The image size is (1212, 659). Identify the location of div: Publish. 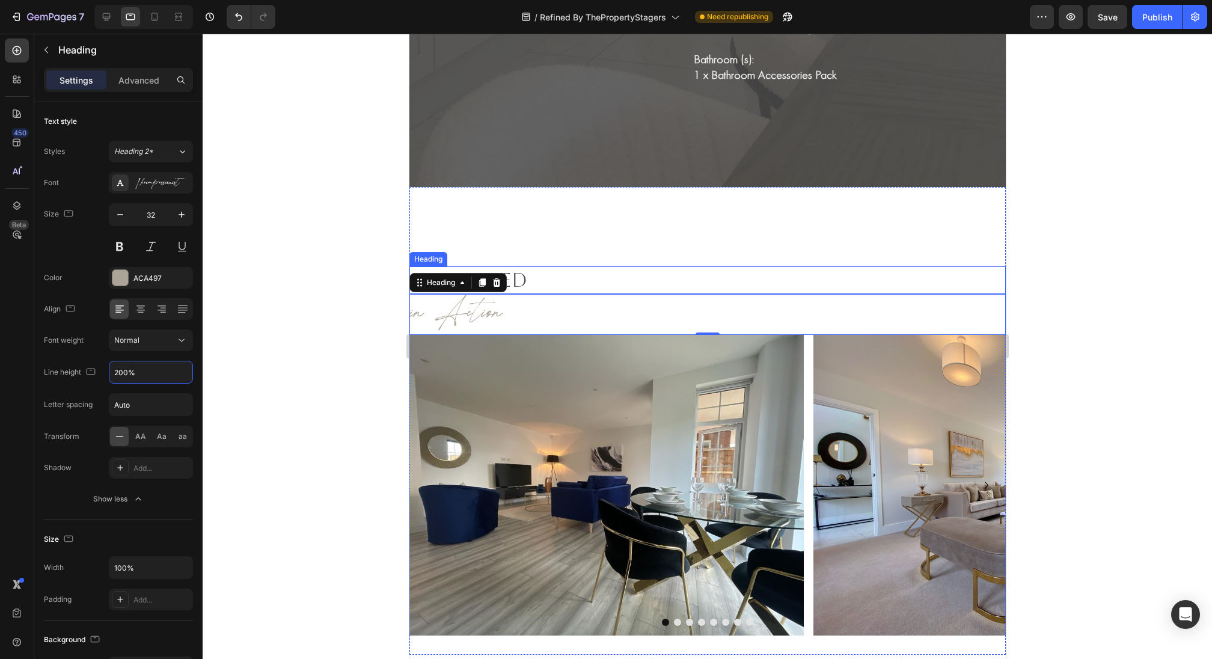
(1157, 17).